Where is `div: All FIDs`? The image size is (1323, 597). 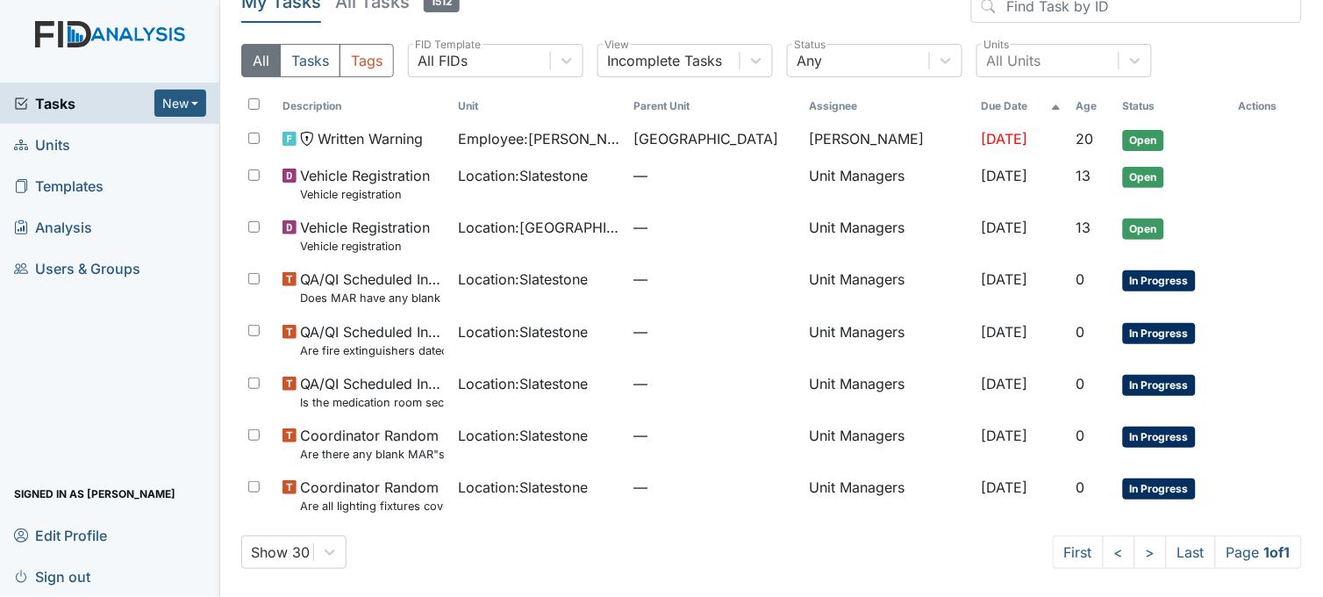 div: All FIDs is located at coordinates (442, 61).